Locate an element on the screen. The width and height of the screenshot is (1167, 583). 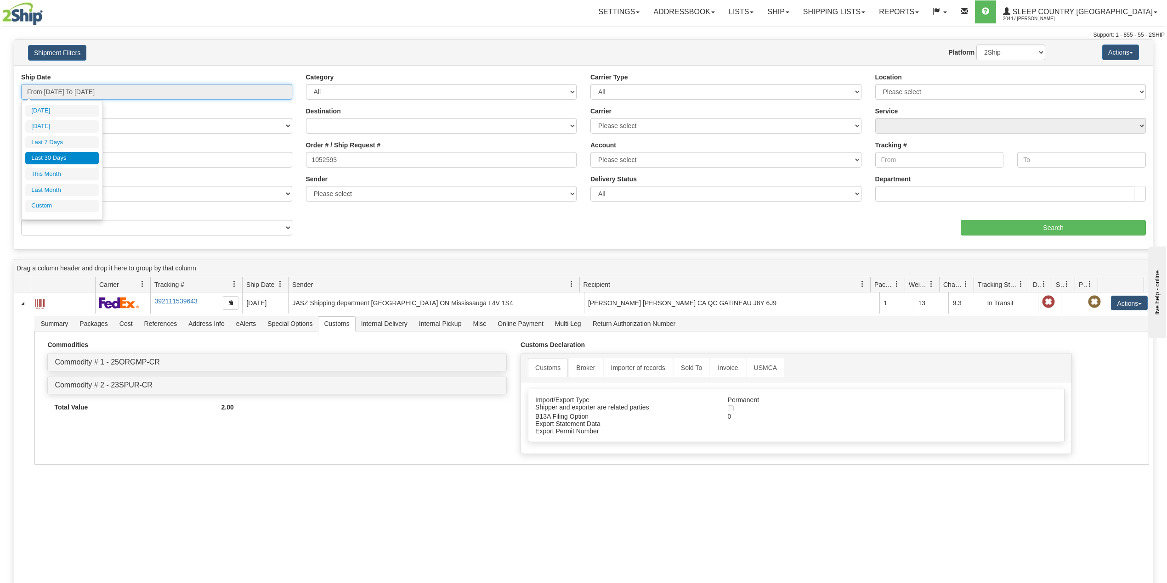
div: Support: 1 - 855 - 55 - 2SHIP is located at coordinates (583, 35).